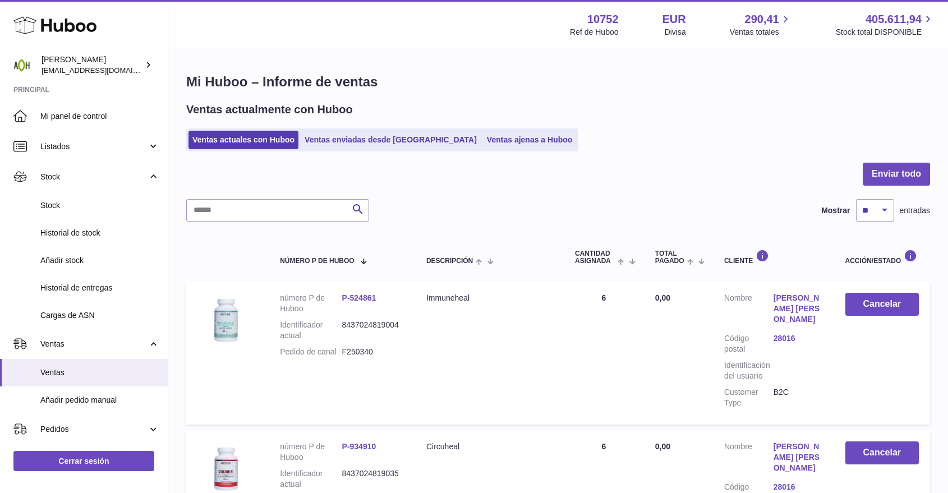 Image resolution: width=948 pixels, height=493 pixels. Describe the element at coordinates (674, 19) in the screenshot. I see `strong: EUR` at that location.